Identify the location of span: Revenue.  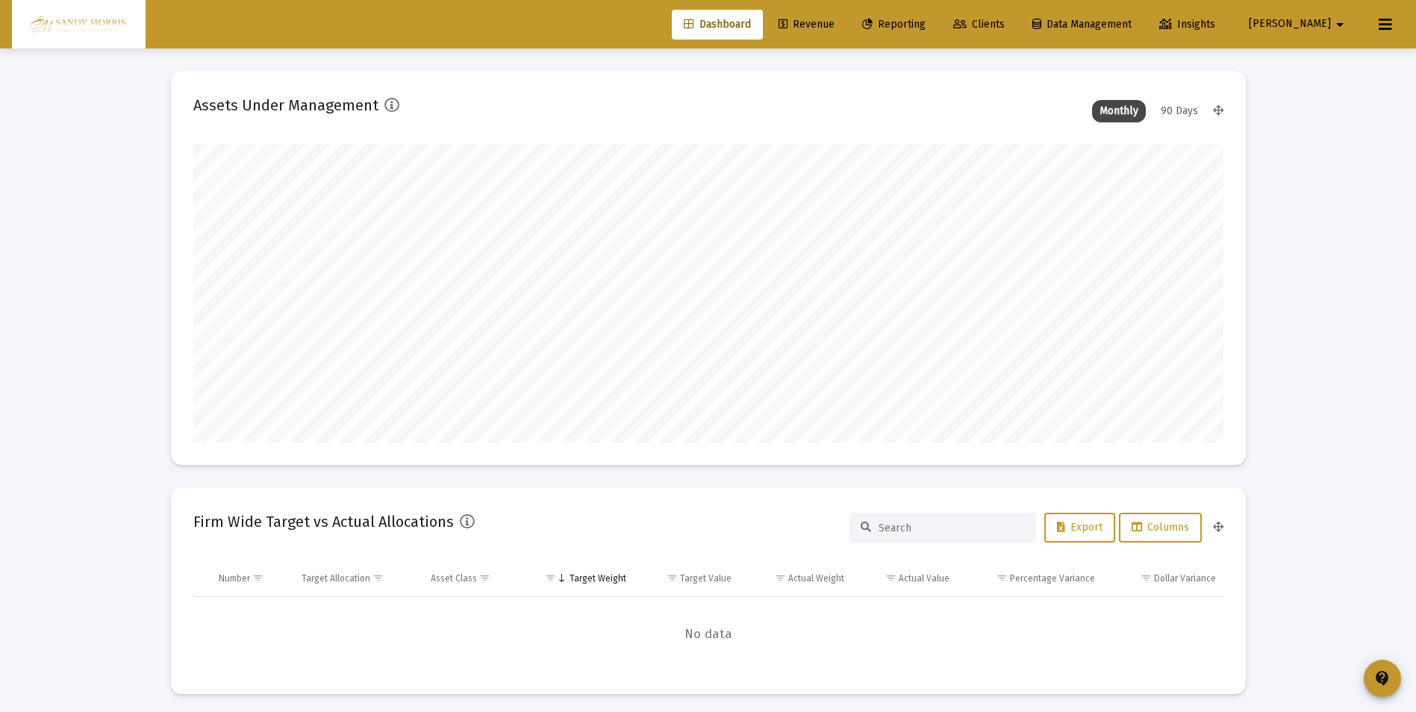
(806, 24).